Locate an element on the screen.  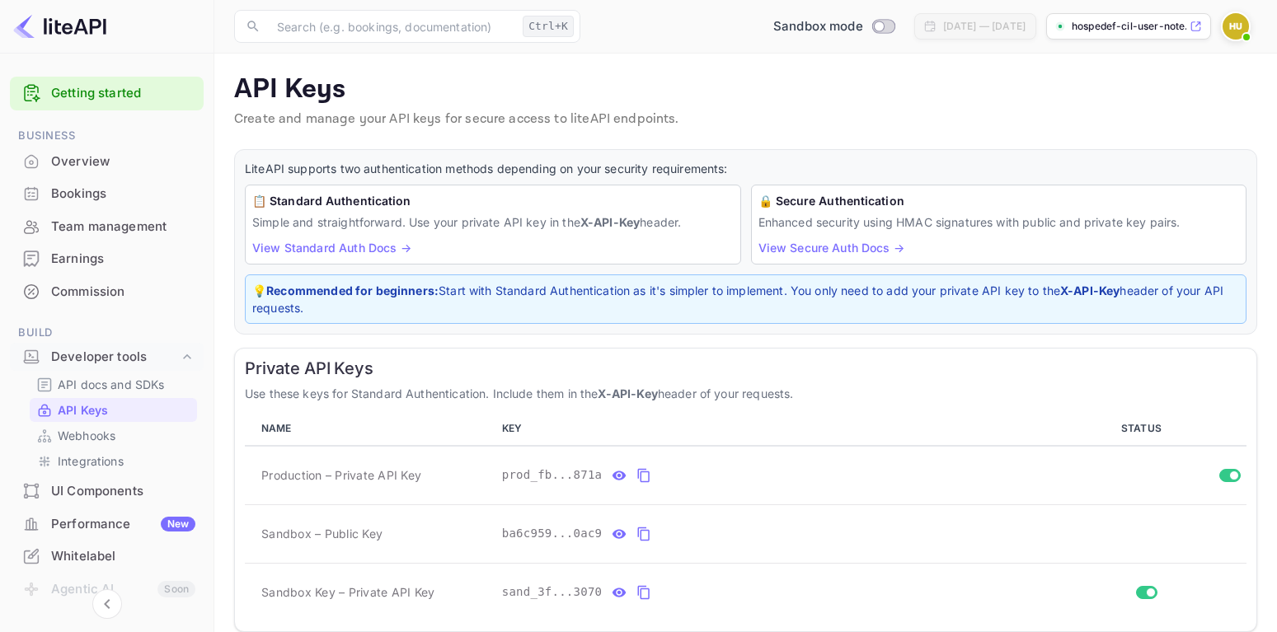
a: API Keys is located at coordinates (113, 410).